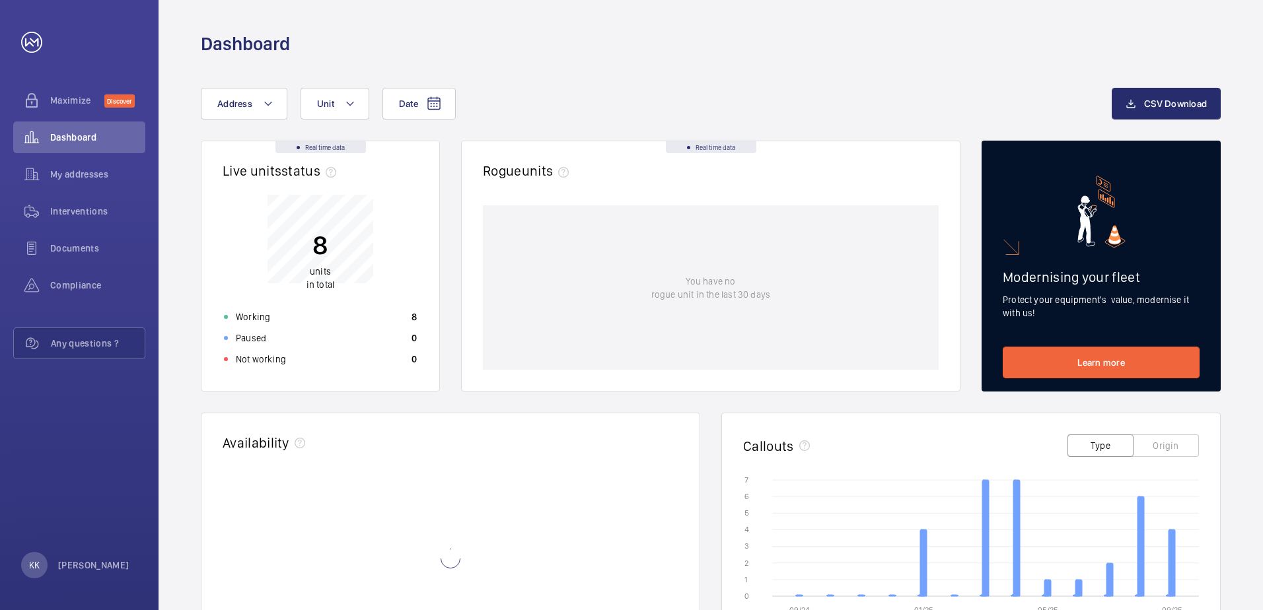  I want to click on p: You have no rogue unit in the last 30 days, so click(711, 288).